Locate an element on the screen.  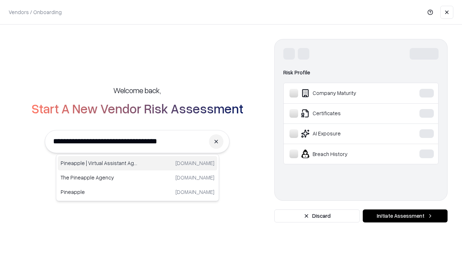
button: Discard is located at coordinates (317, 216).